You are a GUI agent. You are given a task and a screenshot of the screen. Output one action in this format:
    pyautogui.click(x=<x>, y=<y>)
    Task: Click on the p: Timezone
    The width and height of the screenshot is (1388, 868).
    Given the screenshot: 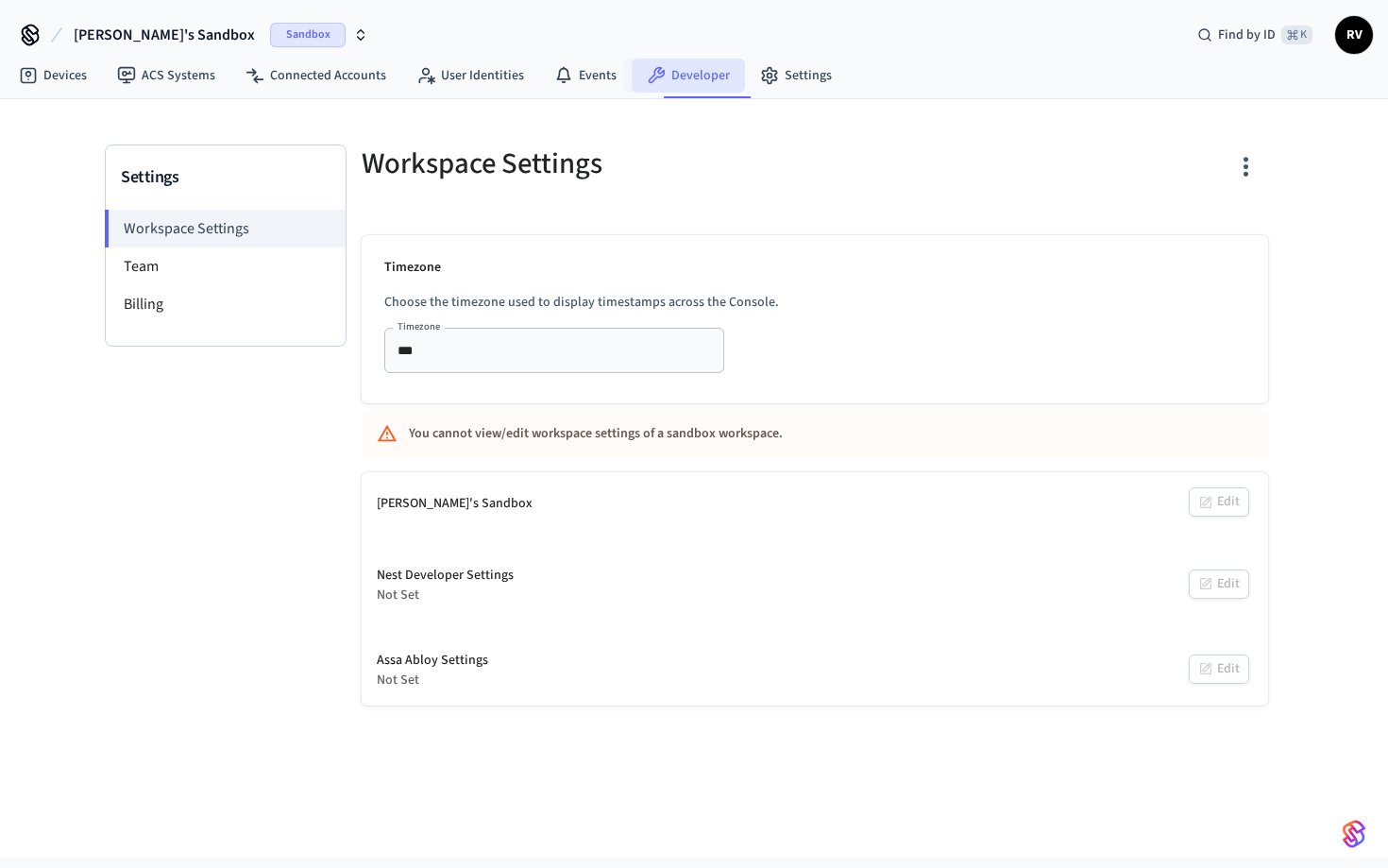 What is the action you would take?
    pyautogui.click(x=815, y=267)
    